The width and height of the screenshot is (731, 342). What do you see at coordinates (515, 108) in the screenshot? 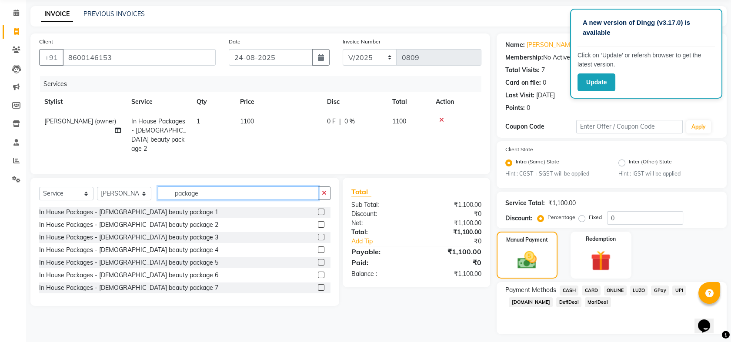
I see `div: Points:` at bounding box center [515, 108].